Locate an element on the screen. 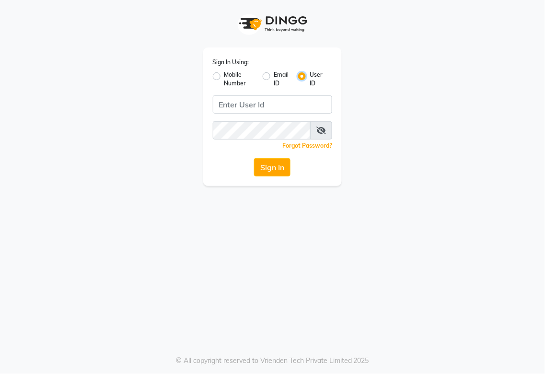 The height and width of the screenshot is (374, 545). label: Mobile Number is located at coordinates (240, 79).